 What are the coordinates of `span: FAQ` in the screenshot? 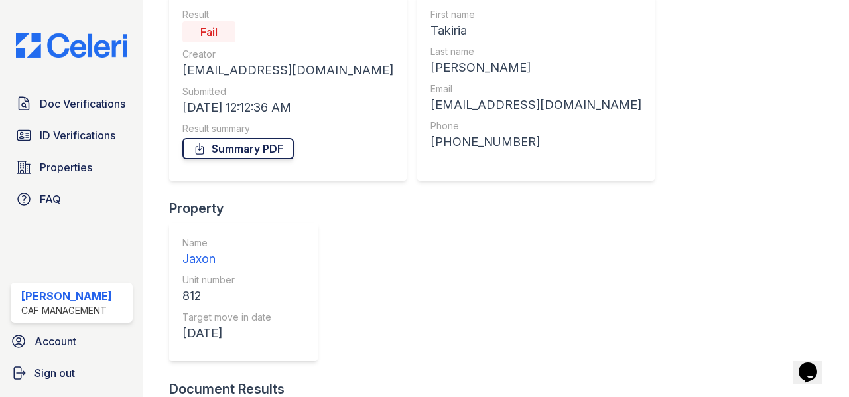 It's located at (50, 199).